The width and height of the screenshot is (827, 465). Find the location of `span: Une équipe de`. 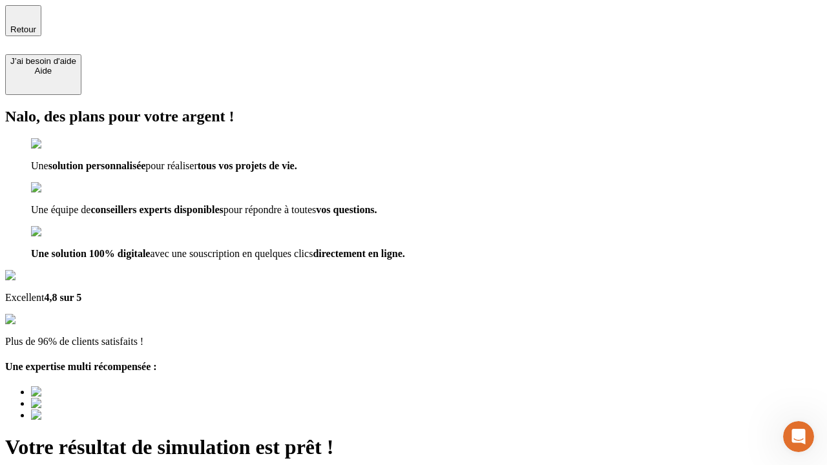

span: Une équipe de is located at coordinates (61, 209).